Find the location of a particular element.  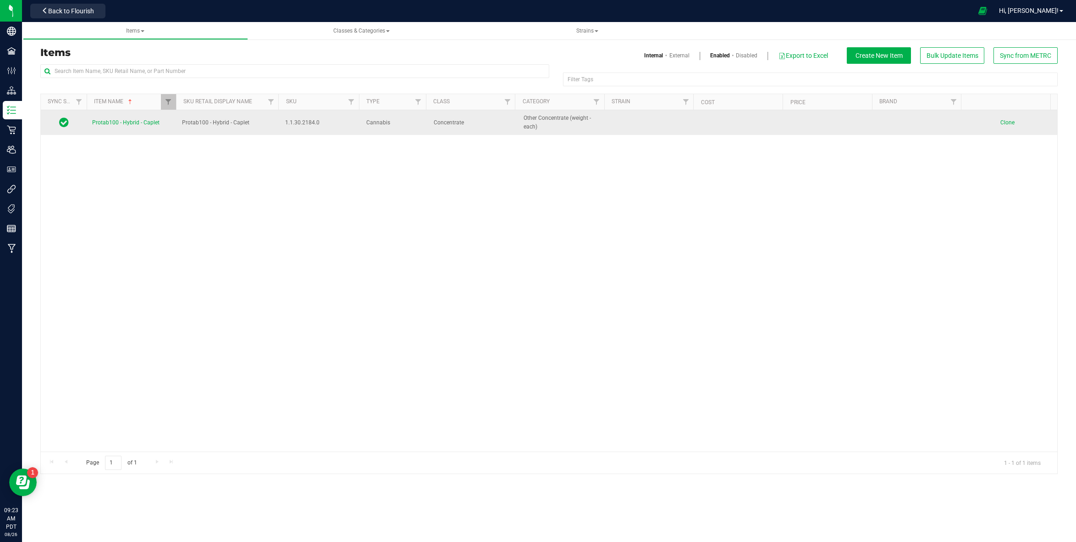

a: Item Name is located at coordinates (114, 101).